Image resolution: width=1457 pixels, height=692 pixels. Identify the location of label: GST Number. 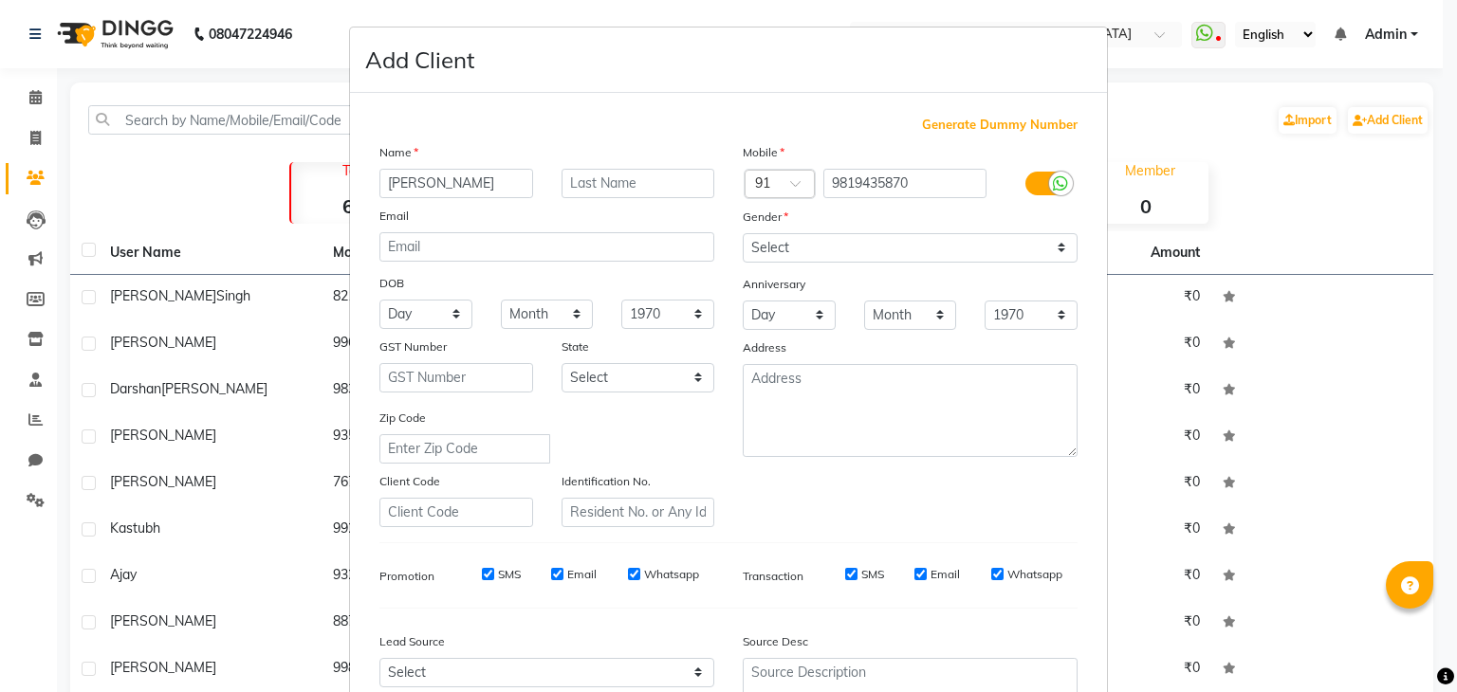
(413, 347).